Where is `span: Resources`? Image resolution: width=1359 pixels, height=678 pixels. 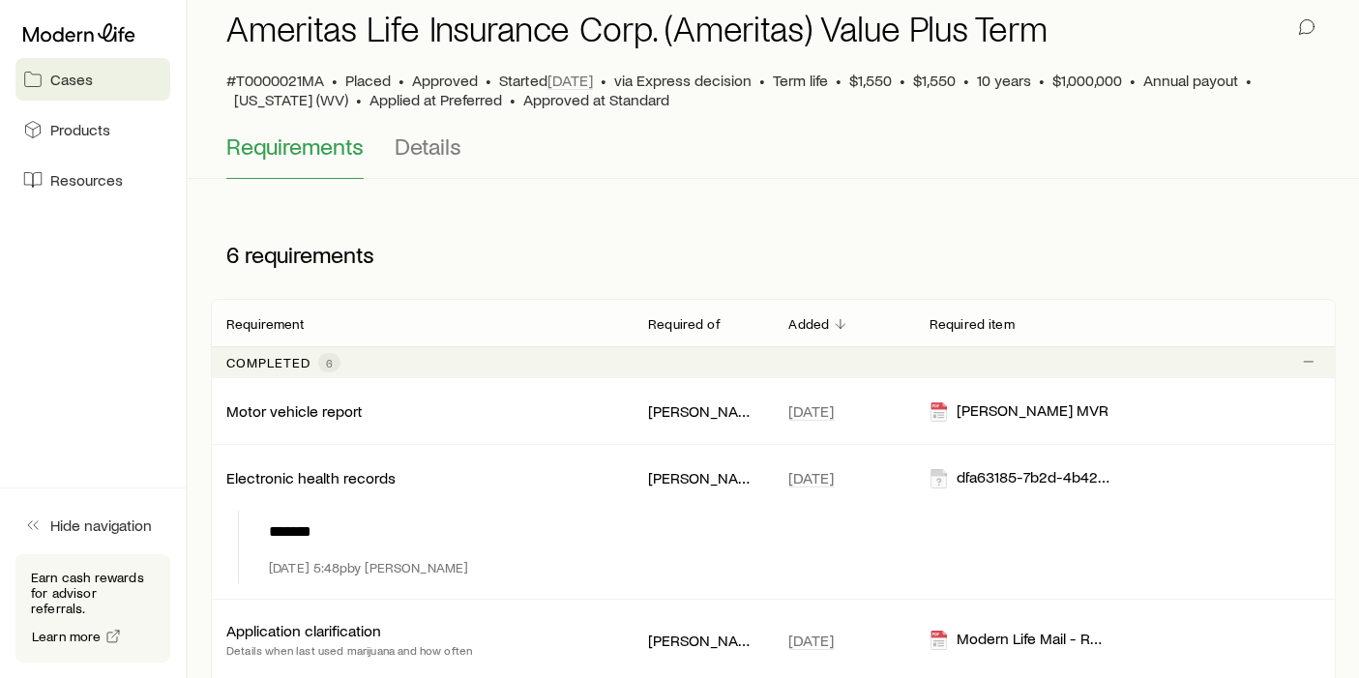
span: Resources is located at coordinates (86, 180).